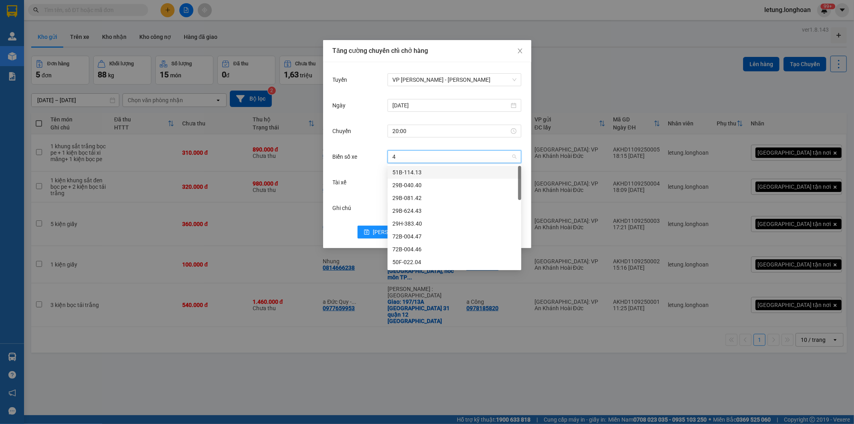  I want to click on div: 72B-004.47, so click(455, 236).